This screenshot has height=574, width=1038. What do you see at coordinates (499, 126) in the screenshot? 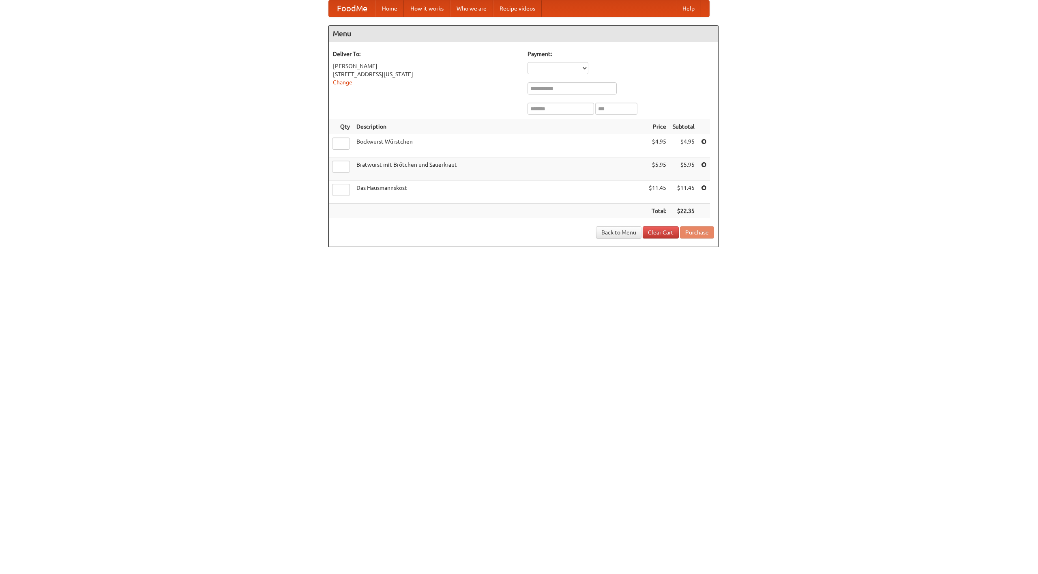
I see `th: Description` at bounding box center [499, 126].